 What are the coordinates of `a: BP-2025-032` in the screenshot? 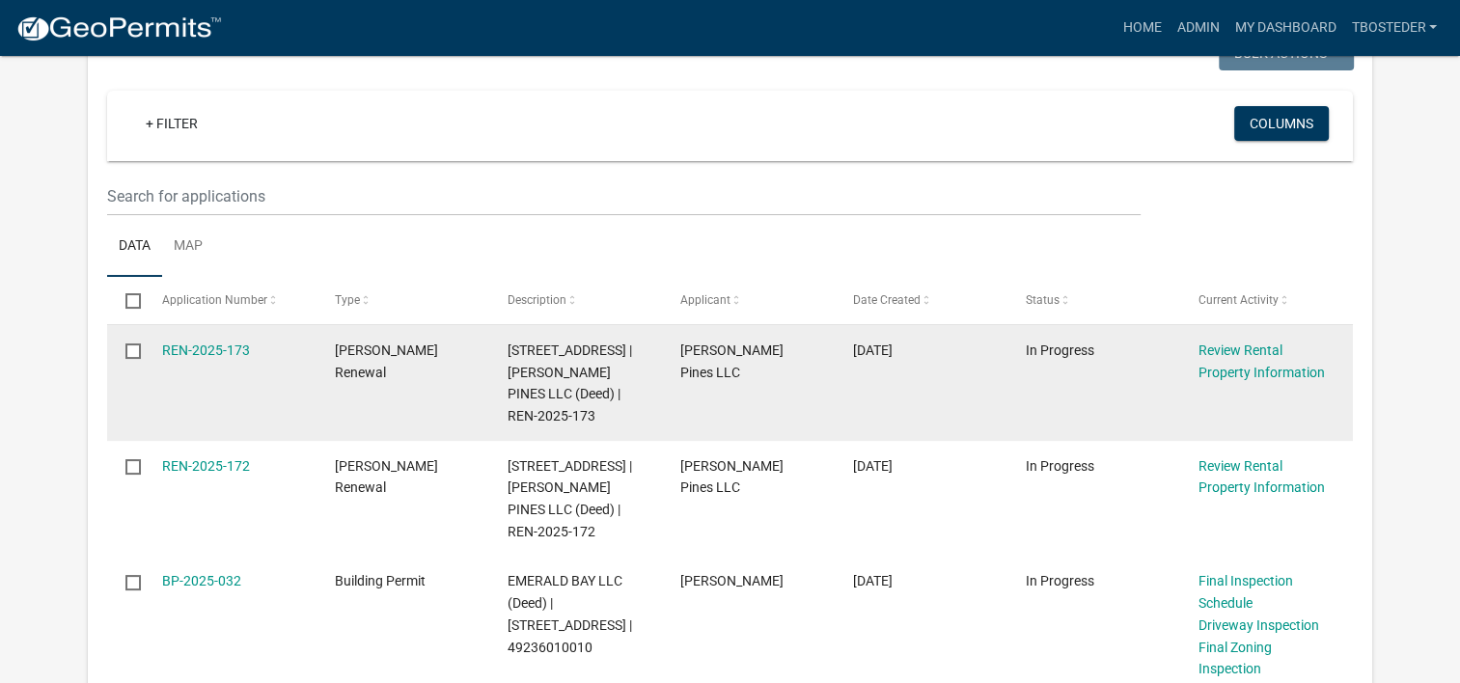 It's located at (202, 581).